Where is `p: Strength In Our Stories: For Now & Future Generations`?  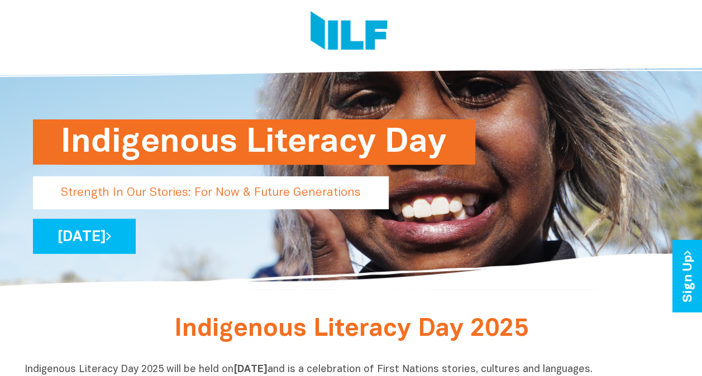 p: Strength In Our Stories: For Now & Future Generations is located at coordinates (211, 193).